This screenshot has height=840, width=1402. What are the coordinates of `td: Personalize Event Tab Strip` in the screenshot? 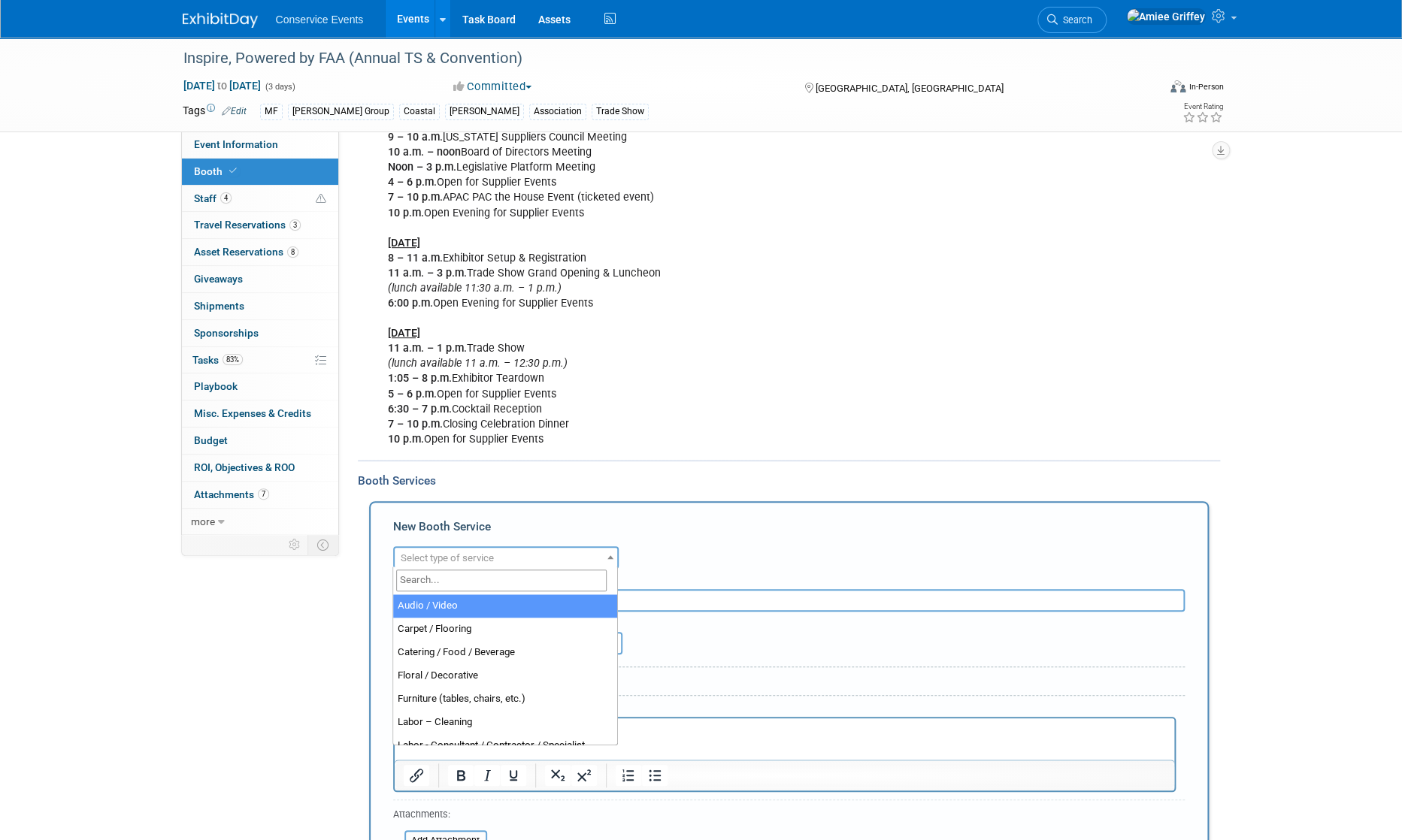 It's located at (295, 545).